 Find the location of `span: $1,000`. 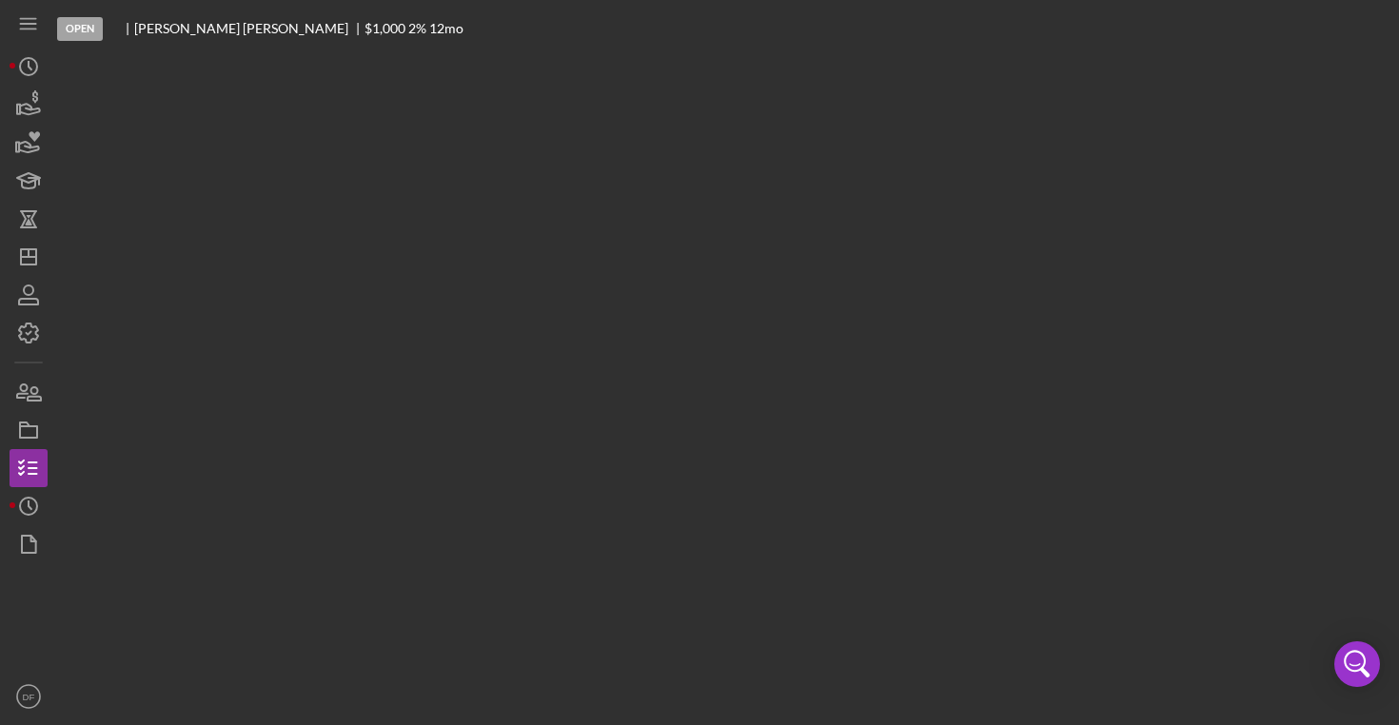

span: $1,000 is located at coordinates (384, 28).